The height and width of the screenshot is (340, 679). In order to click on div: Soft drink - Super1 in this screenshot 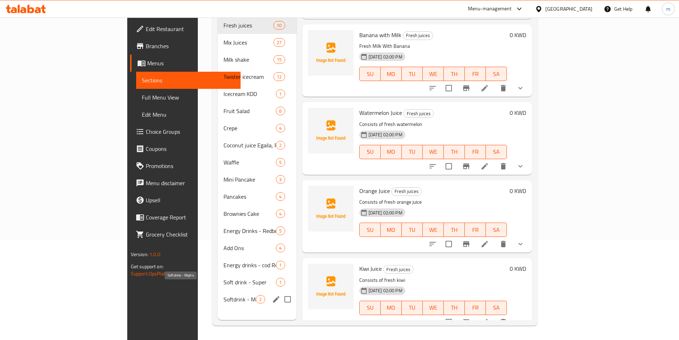, I will do `click(257, 282)`.